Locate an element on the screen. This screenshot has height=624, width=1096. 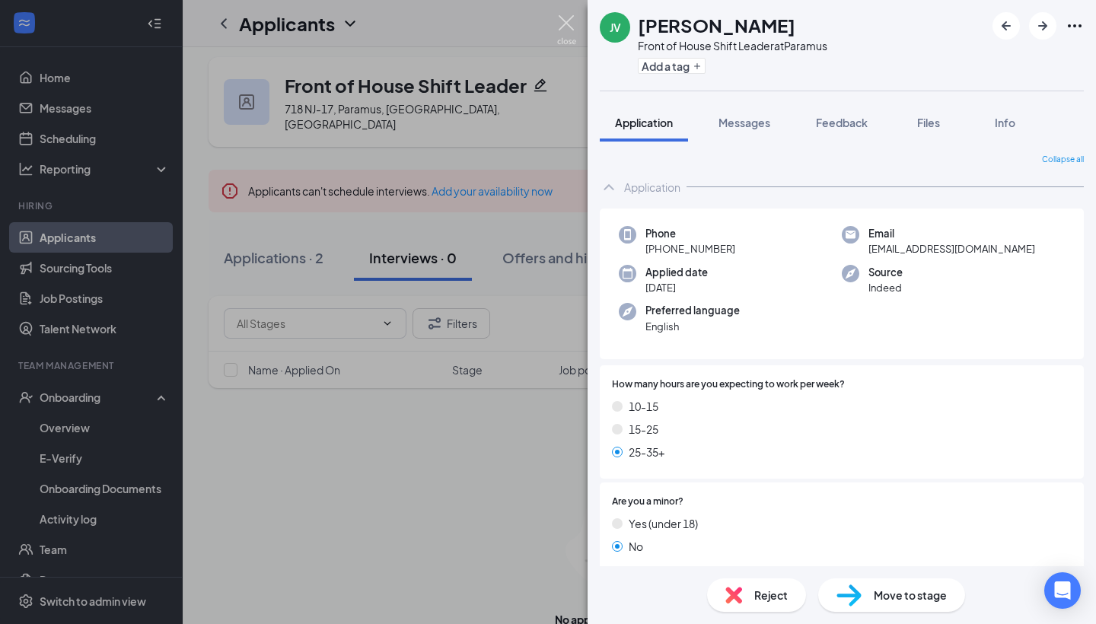
span: Messages is located at coordinates (744, 122).